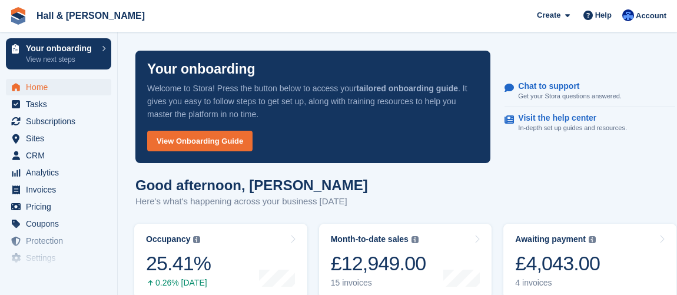  Describe the element at coordinates (312, 101) in the screenshot. I see `p: Welcome to Stora! Press the button below to access your . It gives you easy to follow steps to ge...` at that location.